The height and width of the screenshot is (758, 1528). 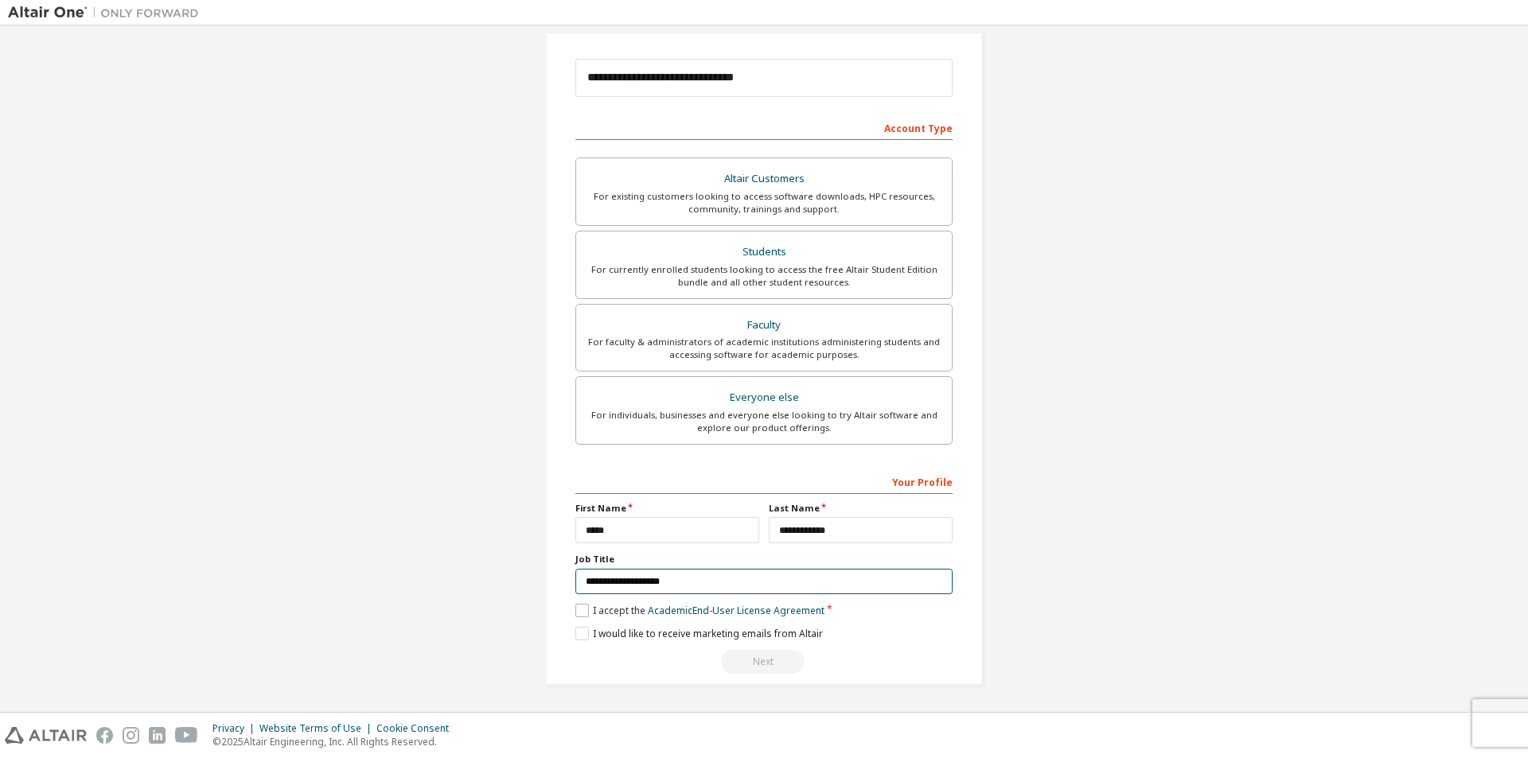 I want to click on div: Your Profile, so click(x=764, y=481).